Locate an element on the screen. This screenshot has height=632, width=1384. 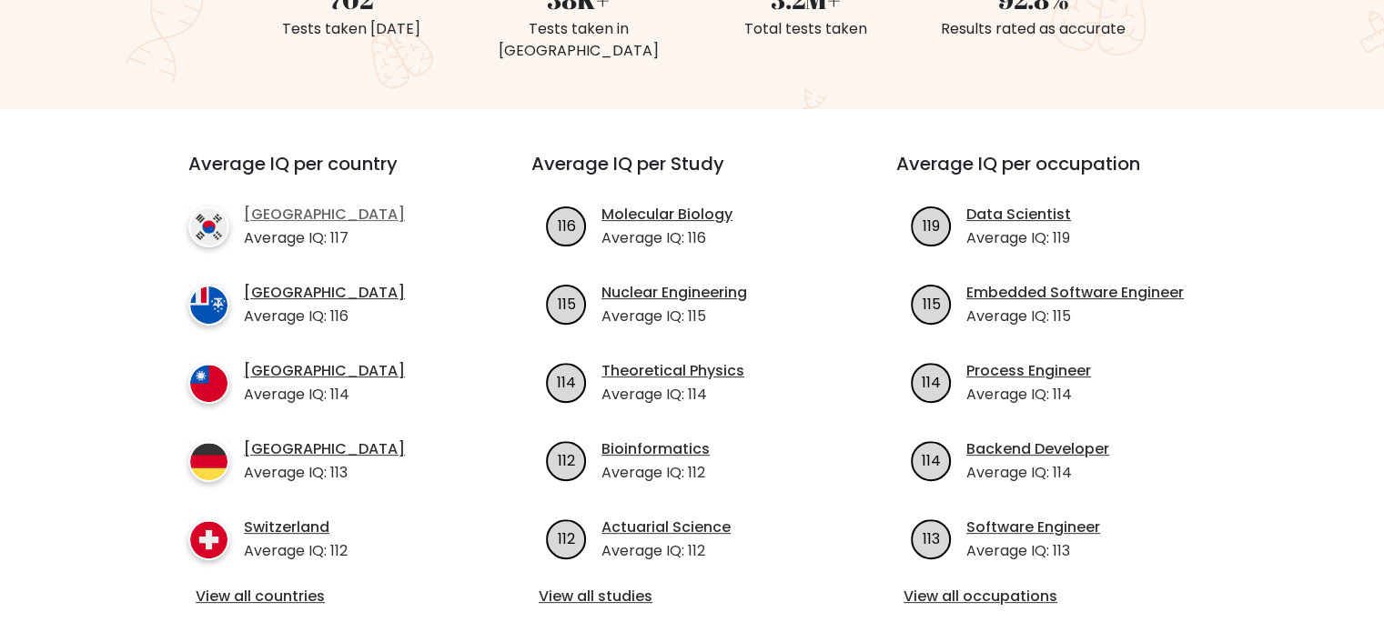
a: Bioinformatics is located at coordinates (655, 449).